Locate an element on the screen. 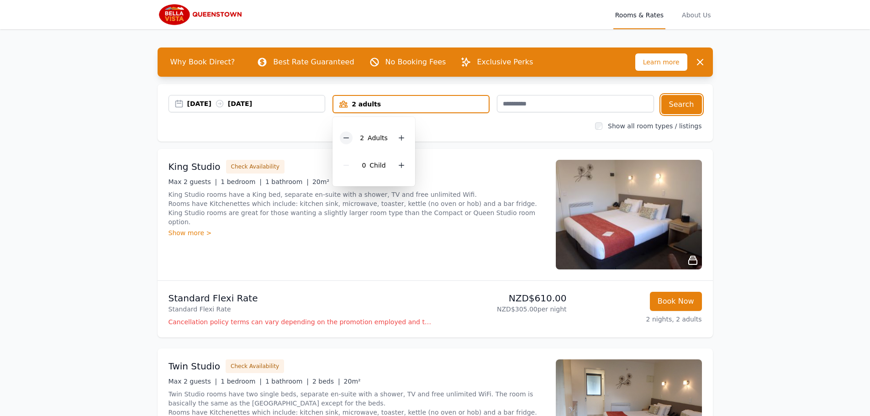  button: Search is located at coordinates (681, 105).